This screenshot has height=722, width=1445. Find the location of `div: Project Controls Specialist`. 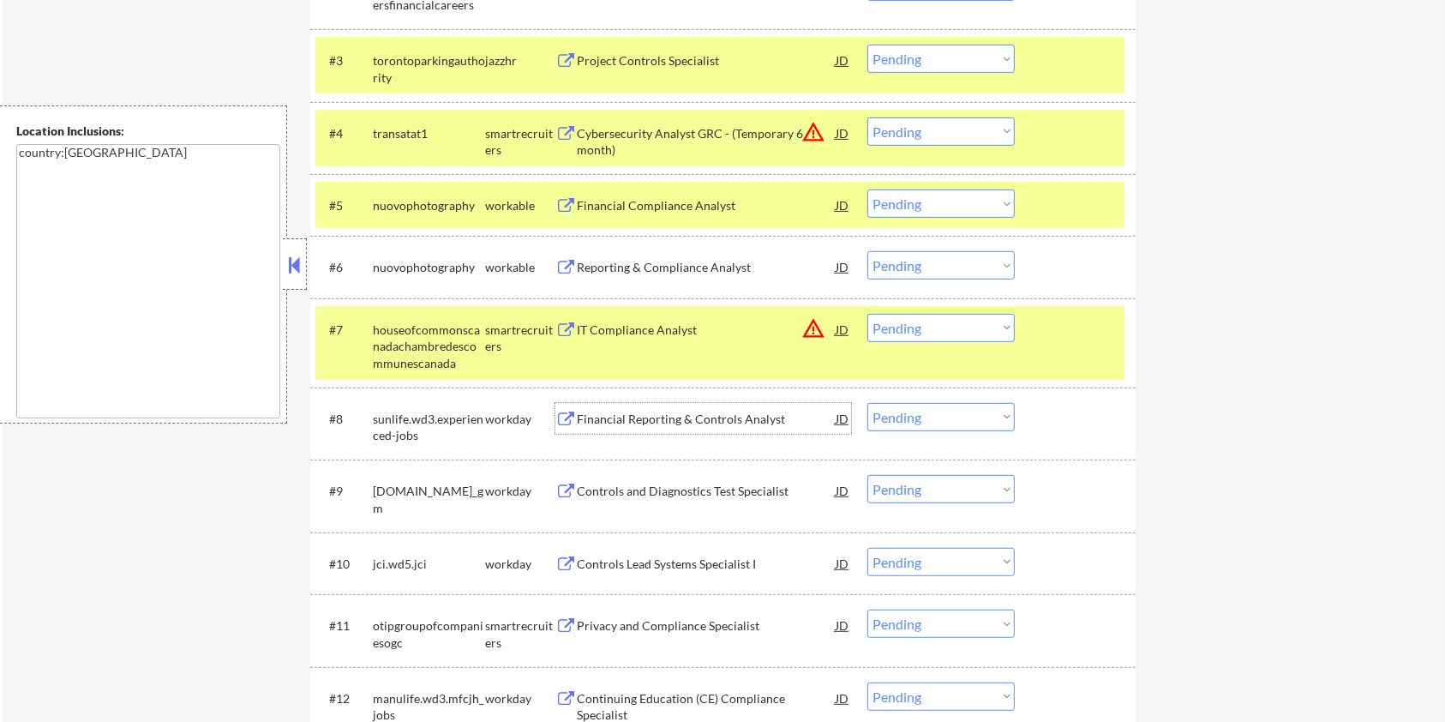

div: Project Controls Specialist is located at coordinates (706, 61).